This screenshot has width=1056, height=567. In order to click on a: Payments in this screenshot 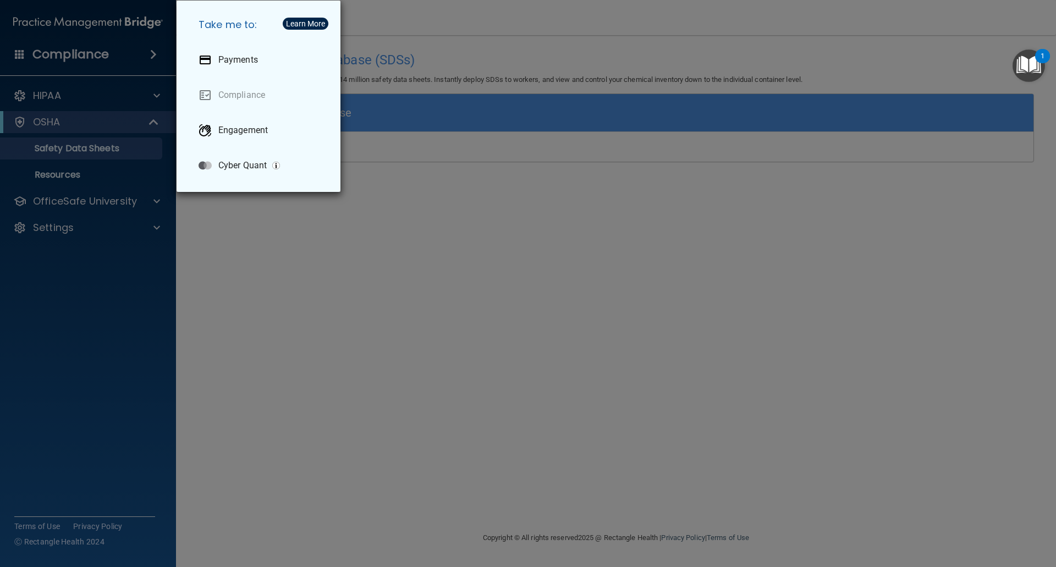, I will do `click(261, 60)`.